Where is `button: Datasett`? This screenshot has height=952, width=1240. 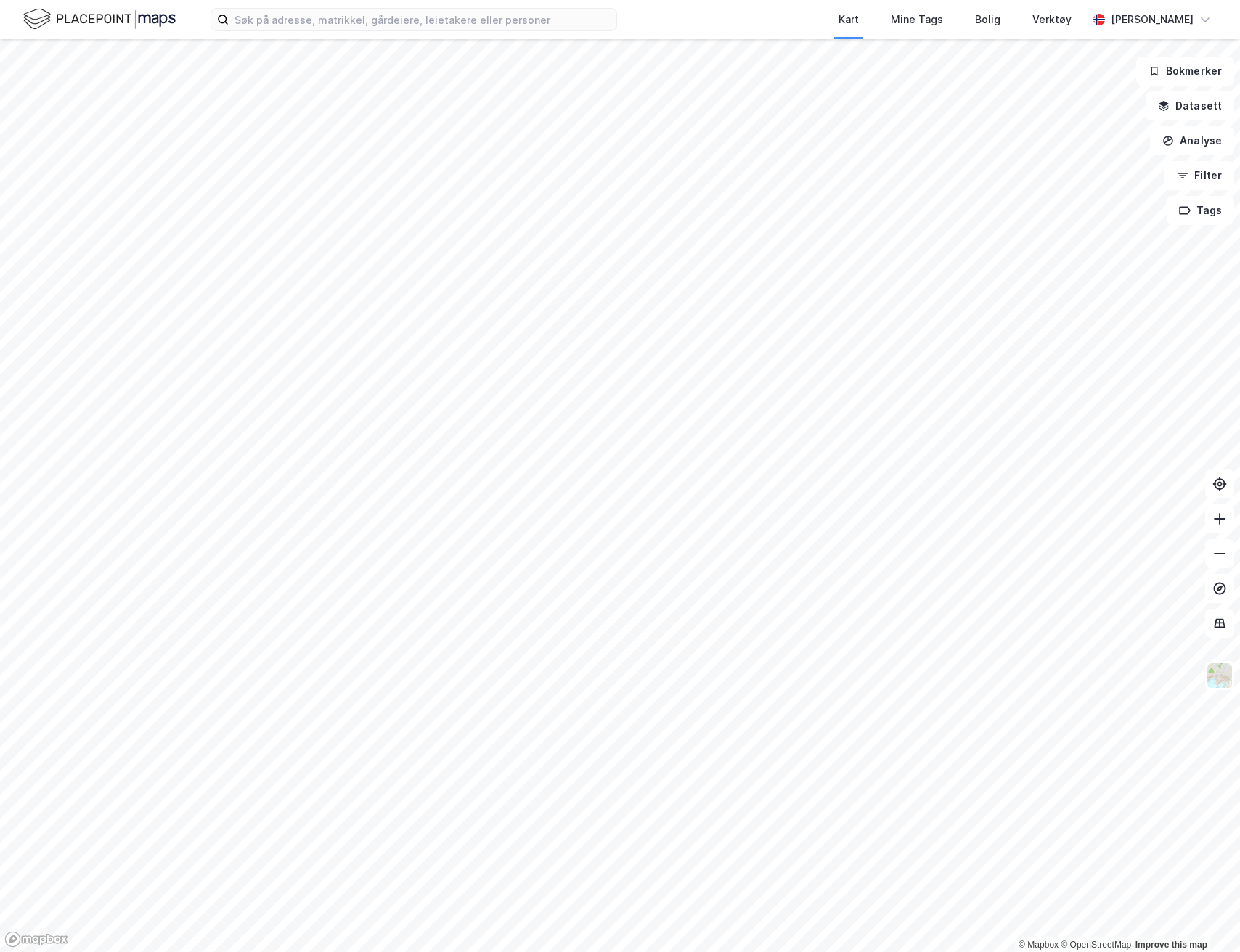 button: Datasett is located at coordinates (1189, 106).